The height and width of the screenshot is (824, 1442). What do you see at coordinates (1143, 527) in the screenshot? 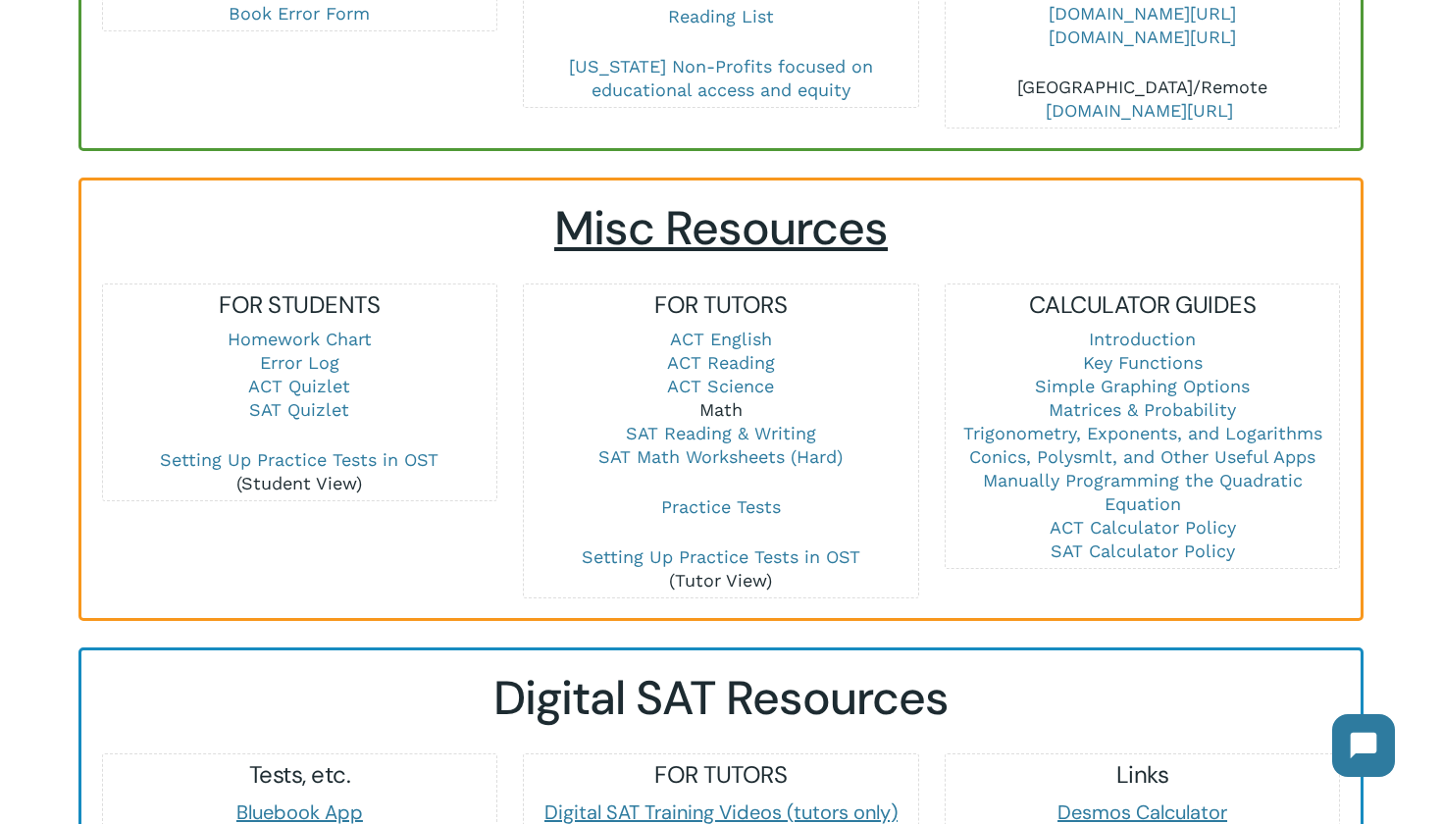
I see `a: ACT Calculator Policy` at bounding box center [1143, 527].